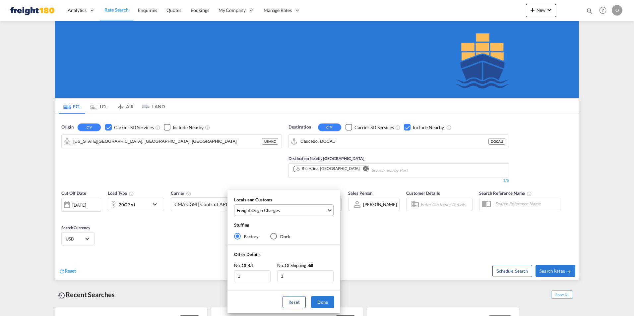 This screenshot has height=316, width=634. I want to click on input: No. Of Shipping Bill, so click(305, 277).